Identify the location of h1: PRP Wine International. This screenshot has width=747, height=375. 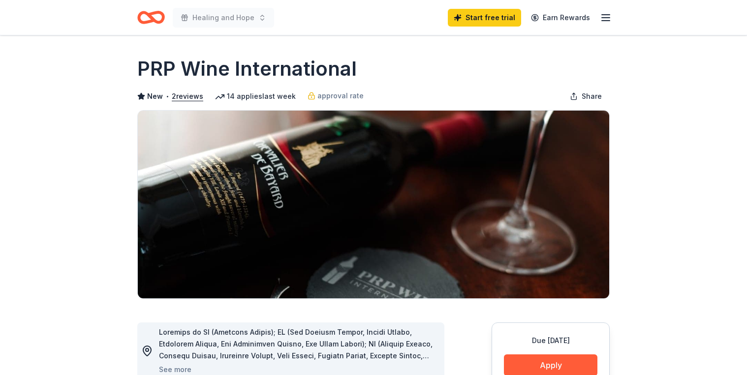
(247, 69).